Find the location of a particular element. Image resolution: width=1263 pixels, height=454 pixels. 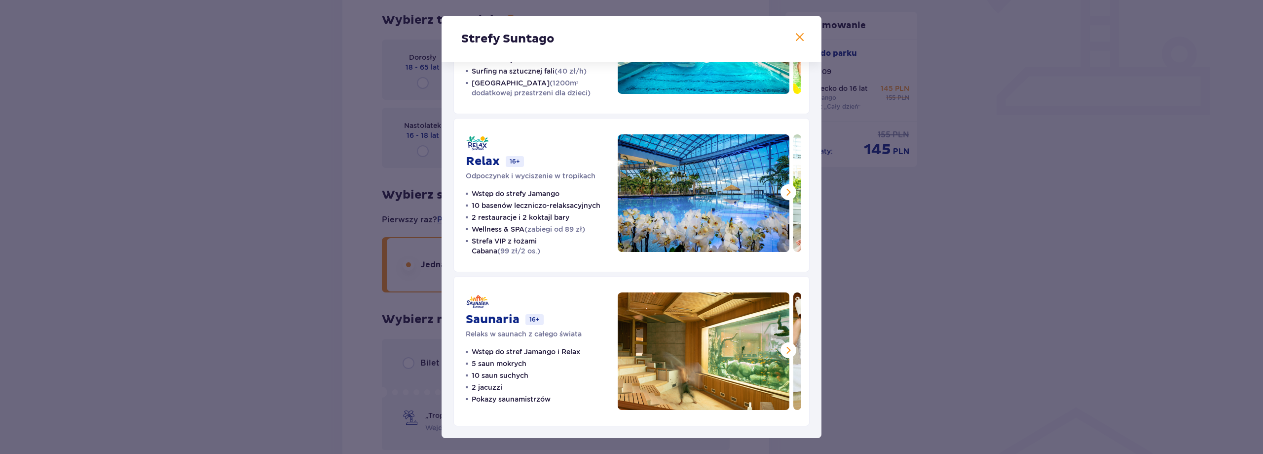

p: Saunaria is located at coordinates (493, 319).